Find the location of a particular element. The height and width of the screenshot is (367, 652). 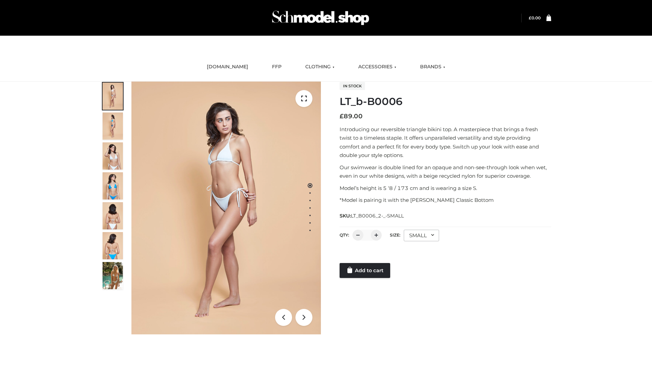

h1: LT_b-B0006 is located at coordinates (445, 102).